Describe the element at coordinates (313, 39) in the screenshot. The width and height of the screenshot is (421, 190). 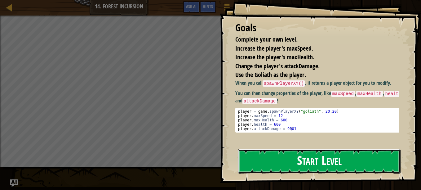
I see `li: Complete your own level.` at that location.